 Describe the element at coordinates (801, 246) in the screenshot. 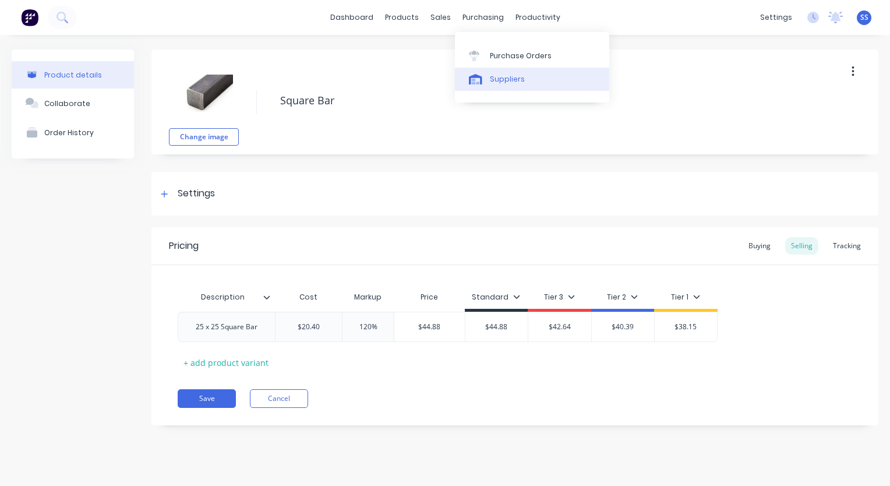

I see `div: Selling` at that location.